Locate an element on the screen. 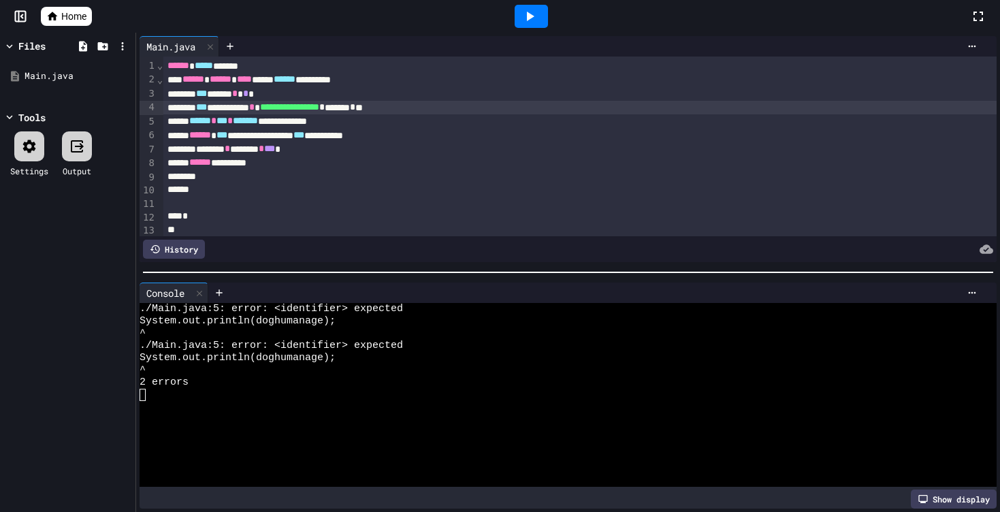 This screenshot has width=1000, height=512. div: 5 is located at coordinates (148, 122).